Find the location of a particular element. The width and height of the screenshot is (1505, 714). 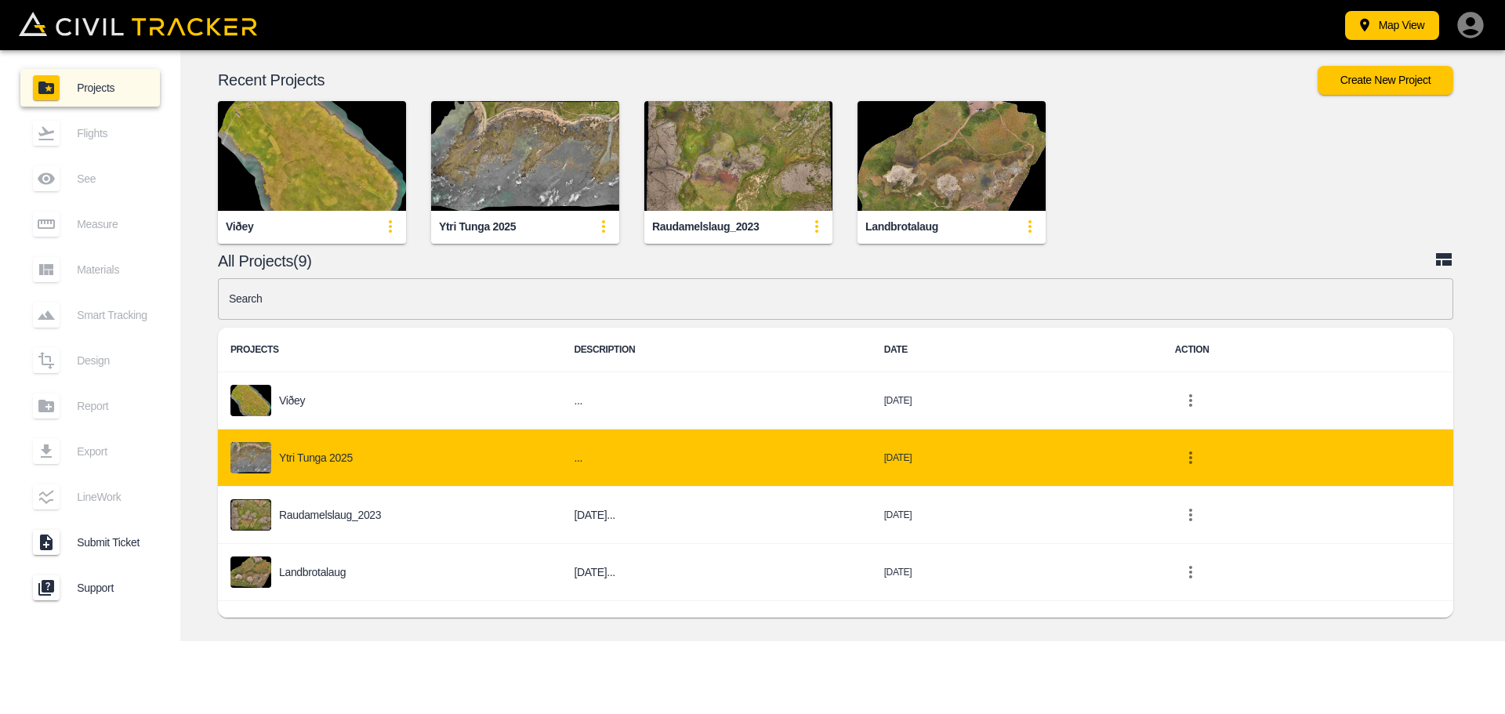

div: Viðey is located at coordinates (239, 227).